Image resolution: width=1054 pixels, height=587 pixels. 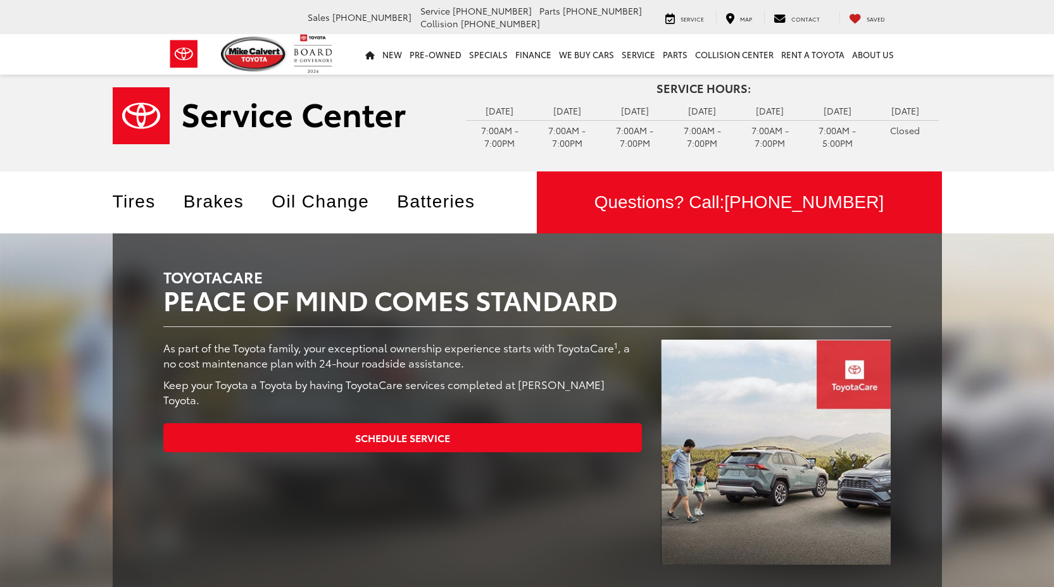 What do you see at coordinates (370, 54) in the screenshot?
I see `a: Home` at bounding box center [370, 54].